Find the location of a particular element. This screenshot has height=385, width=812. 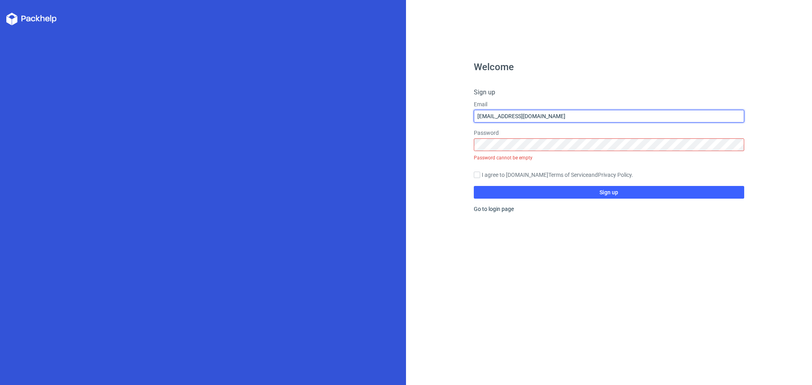

span: Sign up is located at coordinates (609, 192).